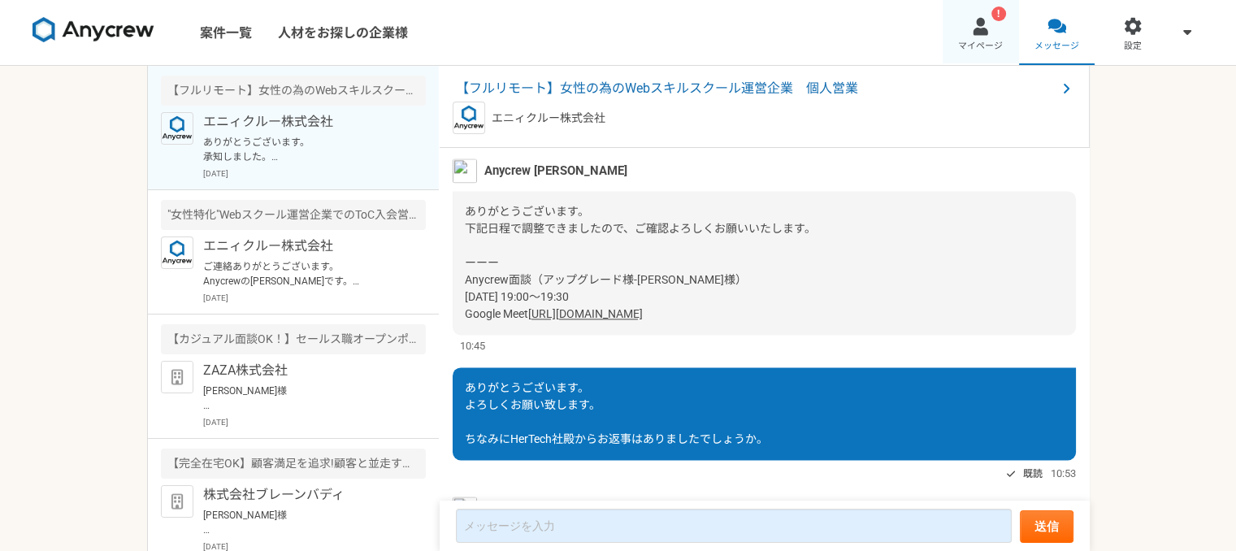 The height and width of the screenshot is (551, 1236). Describe the element at coordinates (293, 215) in the screenshot. I see `div: "女性特化"Webスクール運営企業でのToC入会営業（フルリモート可）` at that location.